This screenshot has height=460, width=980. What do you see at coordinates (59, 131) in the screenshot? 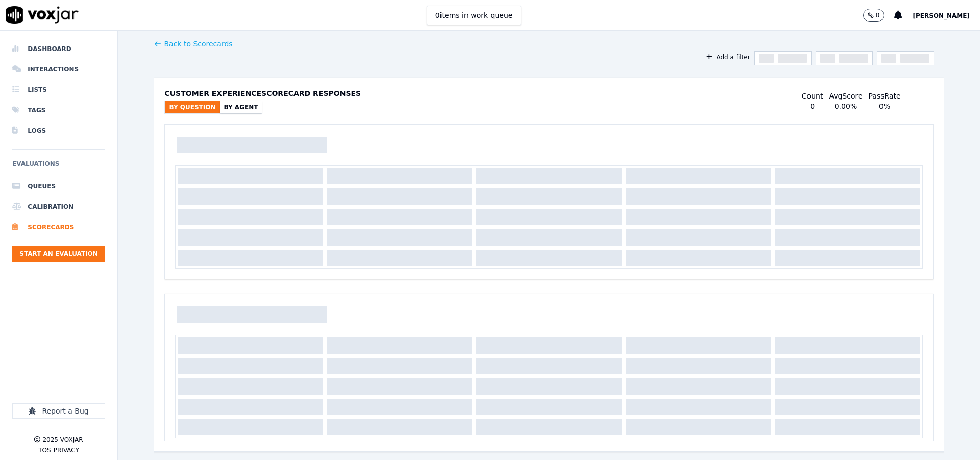
I see `li: Logs` at bounding box center [59, 131].